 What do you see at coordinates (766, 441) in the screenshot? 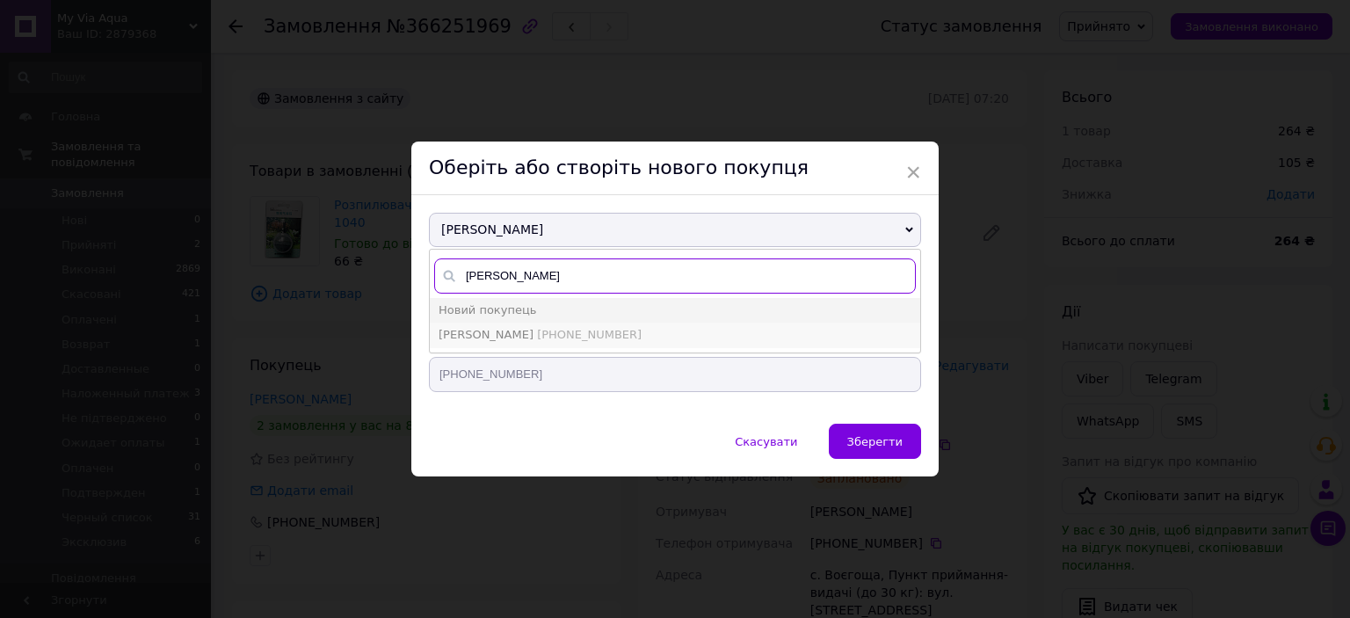
I see `span: Скасувати` at bounding box center [766, 441].